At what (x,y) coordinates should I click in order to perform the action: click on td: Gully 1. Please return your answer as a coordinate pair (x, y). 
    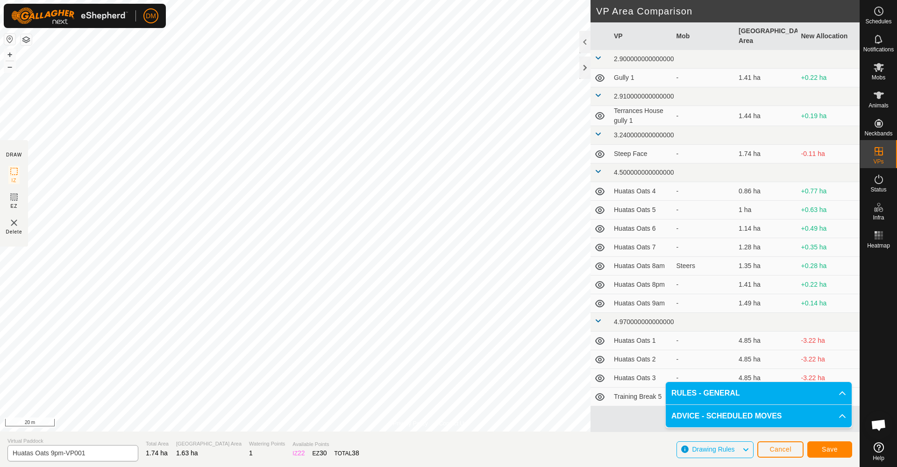
    Looking at the image, I should click on (641, 78).